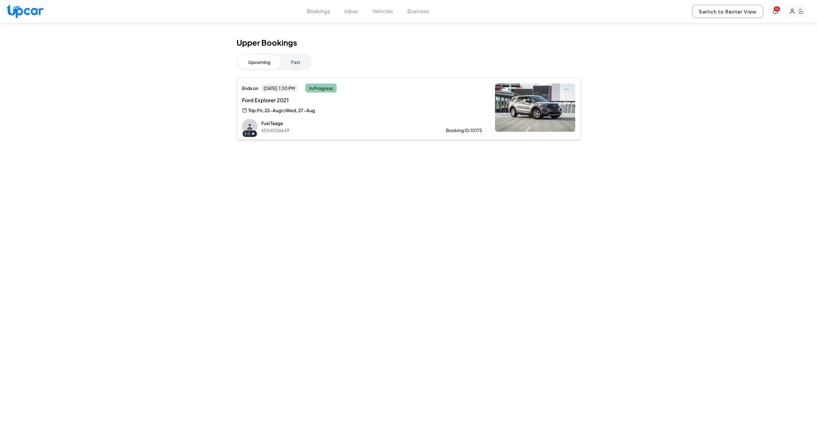  Describe the element at coordinates (351, 11) in the screenshot. I see `button: Inbox` at that location.